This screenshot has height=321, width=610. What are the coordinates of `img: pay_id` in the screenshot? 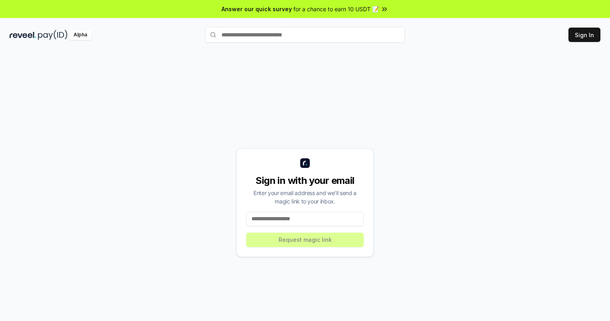 It's located at (53, 35).